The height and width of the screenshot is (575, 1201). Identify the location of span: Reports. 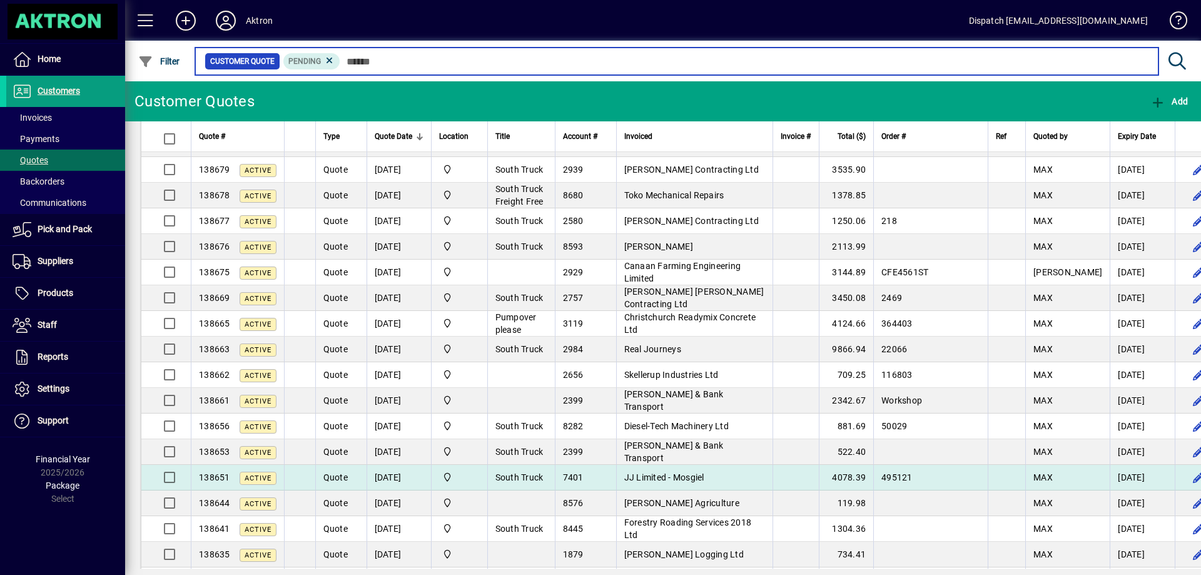
(53, 357).